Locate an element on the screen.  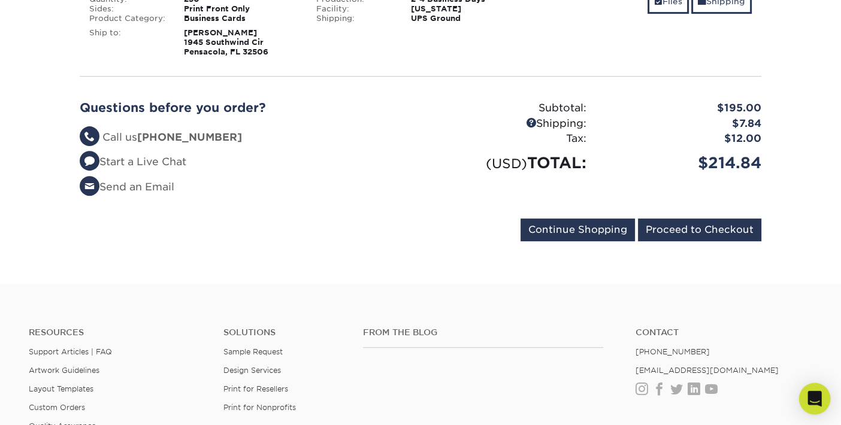
div: $214.84 is located at coordinates (683, 163).